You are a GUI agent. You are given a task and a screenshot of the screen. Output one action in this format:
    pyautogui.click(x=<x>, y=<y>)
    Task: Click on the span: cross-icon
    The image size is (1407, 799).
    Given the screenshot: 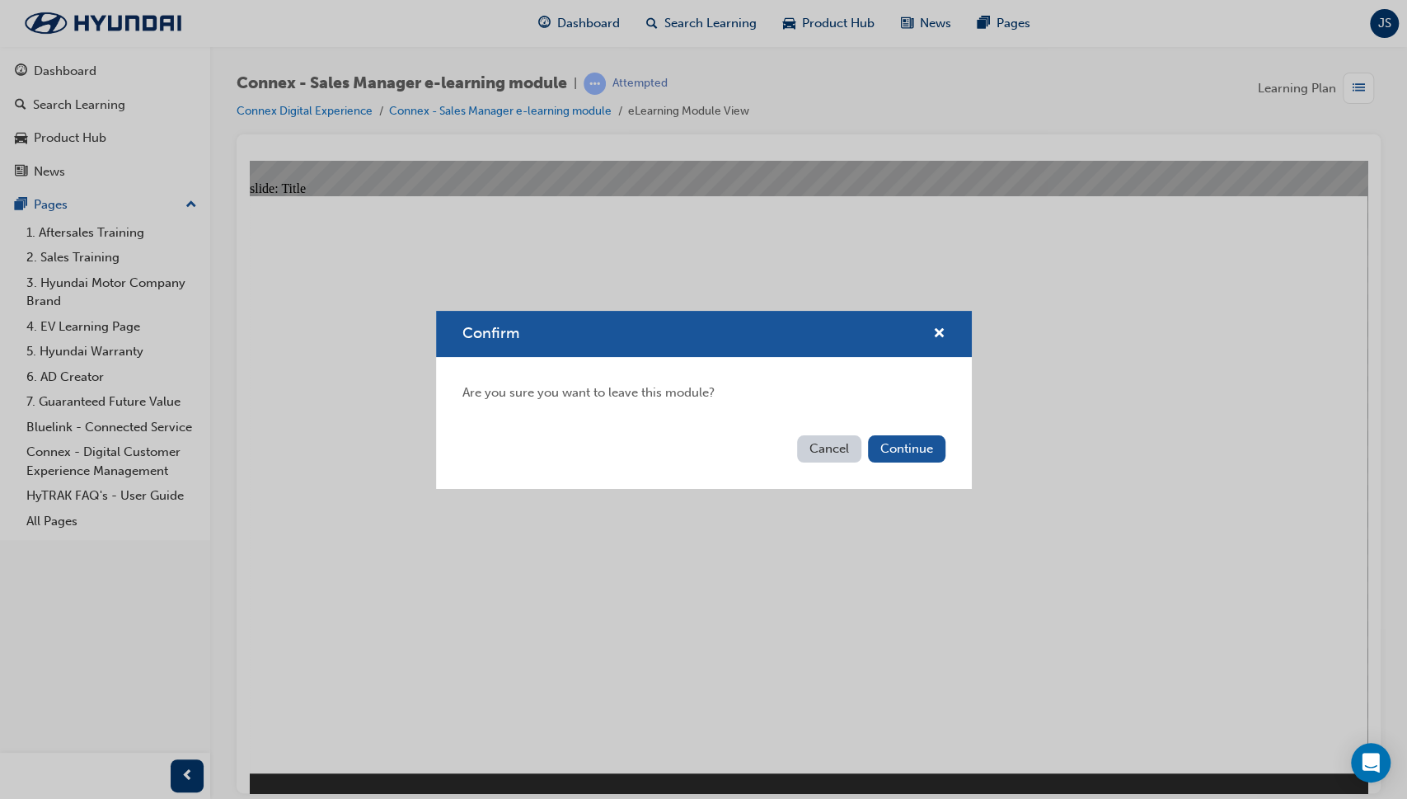 What is the action you would take?
    pyautogui.click(x=939, y=335)
    